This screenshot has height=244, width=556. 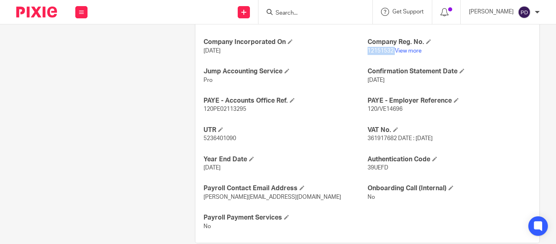 What do you see at coordinates (285, 100) in the screenshot?
I see `h4: PAYE - Accounts Office Ref.` at bounding box center [285, 100].